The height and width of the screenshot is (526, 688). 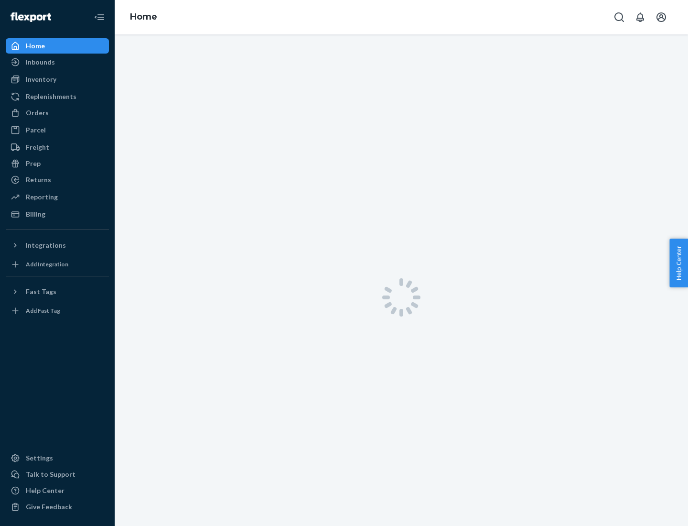 What do you see at coordinates (99, 17) in the screenshot?
I see `button: Close Navigation` at bounding box center [99, 17].